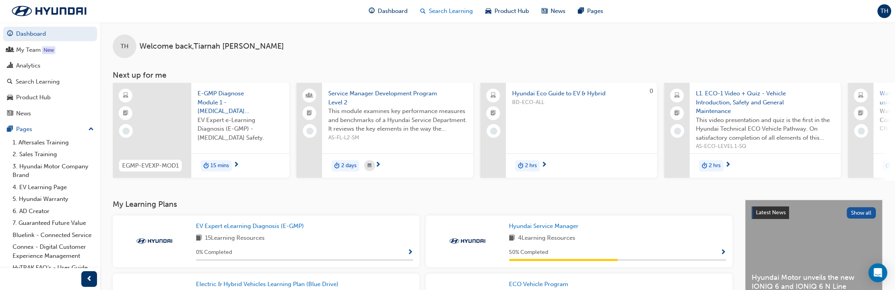  Describe the element at coordinates (24, 114) in the screenshot. I see `div: News` at that location.